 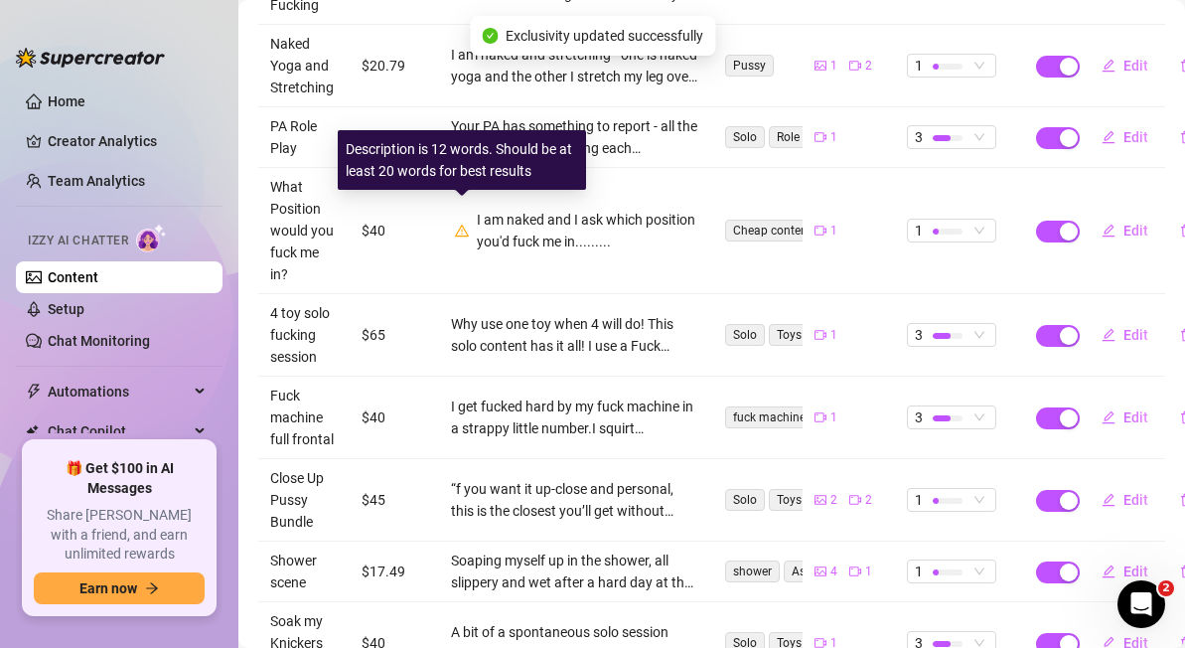 I want to click on div: “f you want it up-close and personal, this is the closest you’ll get without being between my leg..., so click(x=575, y=500).